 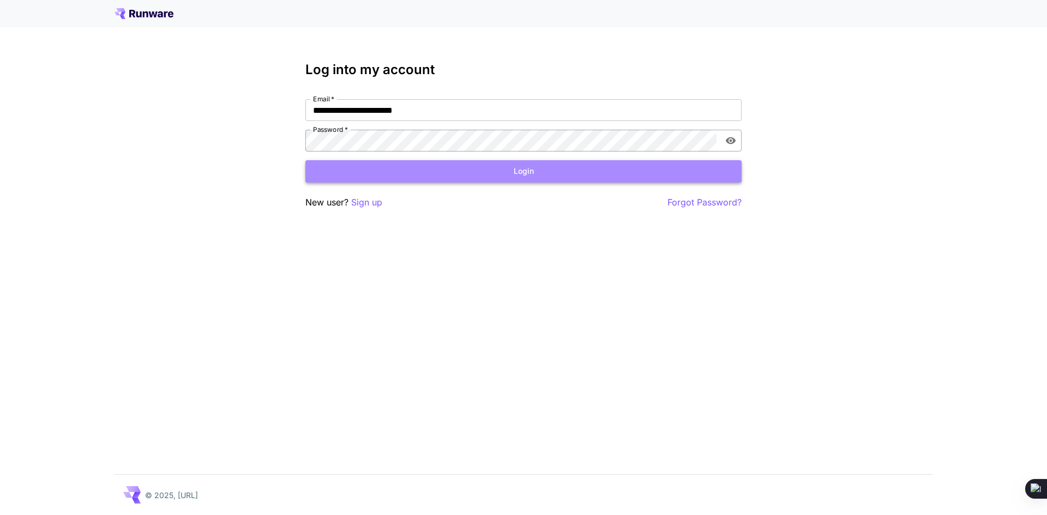 What do you see at coordinates (366, 202) in the screenshot?
I see `button: Sign up` at bounding box center [366, 202].